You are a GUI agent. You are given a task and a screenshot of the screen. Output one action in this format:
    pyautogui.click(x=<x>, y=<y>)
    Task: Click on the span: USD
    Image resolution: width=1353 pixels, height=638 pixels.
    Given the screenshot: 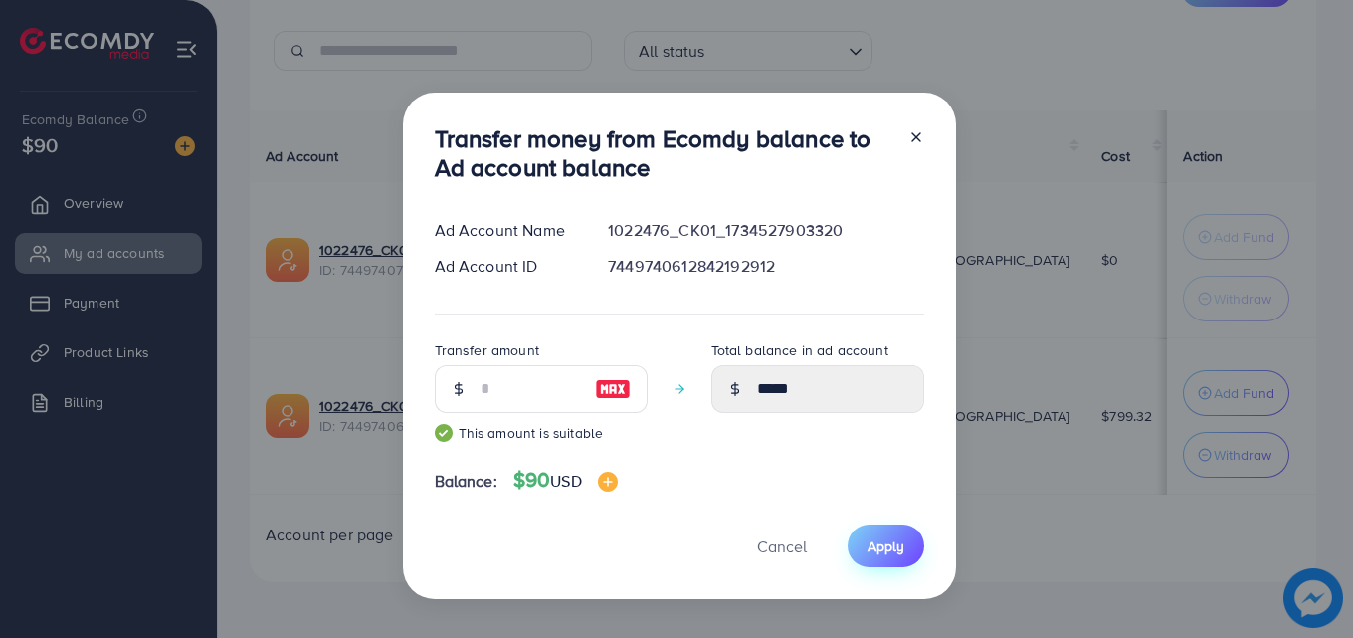 What is the action you would take?
    pyautogui.click(x=565, y=480)
    